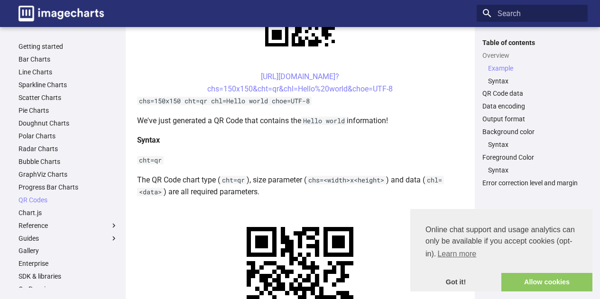  I want to click on label: Guides, so click(68, 239).